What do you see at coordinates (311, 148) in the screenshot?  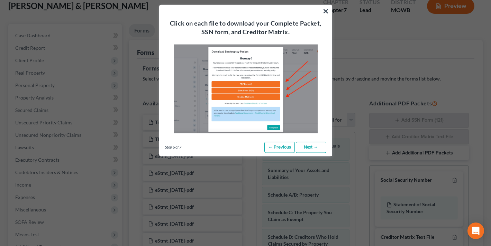 I see `a: Next →` at bounding box center [311, 148].